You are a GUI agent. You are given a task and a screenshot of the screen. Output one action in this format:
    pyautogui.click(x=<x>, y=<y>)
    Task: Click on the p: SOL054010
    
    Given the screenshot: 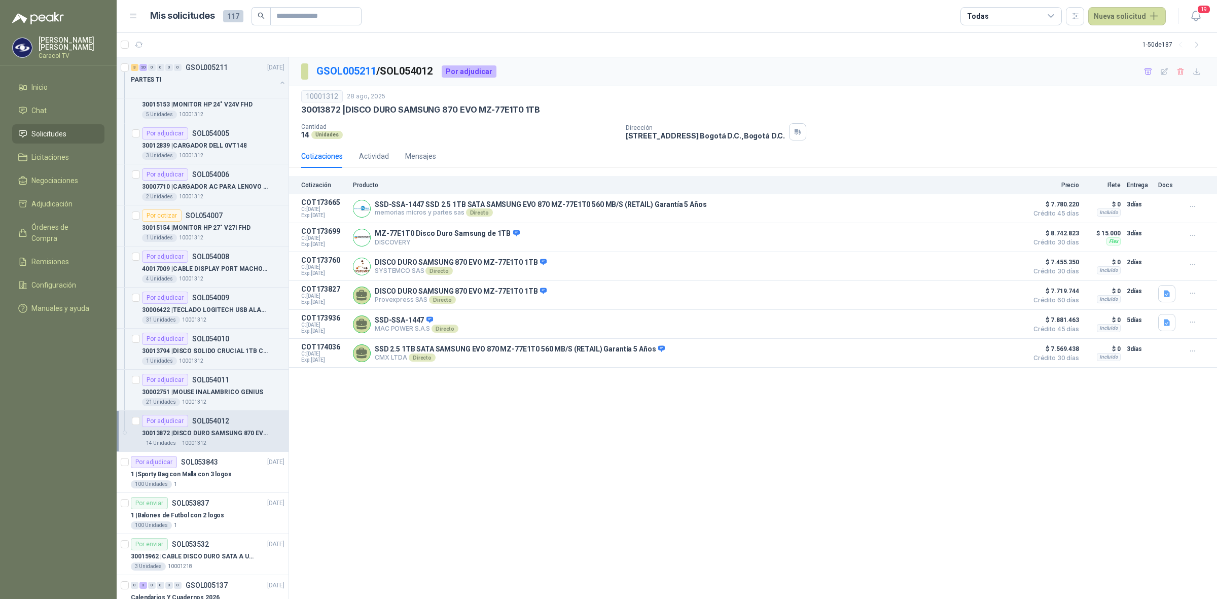 What is the action you would take?
    pyautogui.click(x=211, y=339)
    